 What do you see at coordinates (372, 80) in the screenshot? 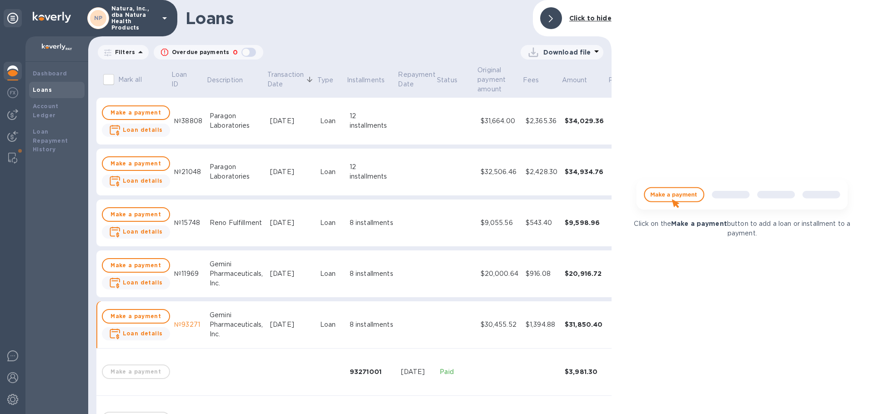
I see `span: Installments` at bounding box center [372, 80].